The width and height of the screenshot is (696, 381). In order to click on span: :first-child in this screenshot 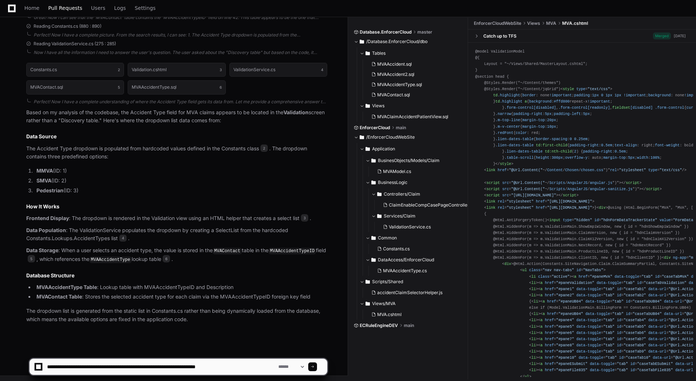, I will do `click(554, 145)`.